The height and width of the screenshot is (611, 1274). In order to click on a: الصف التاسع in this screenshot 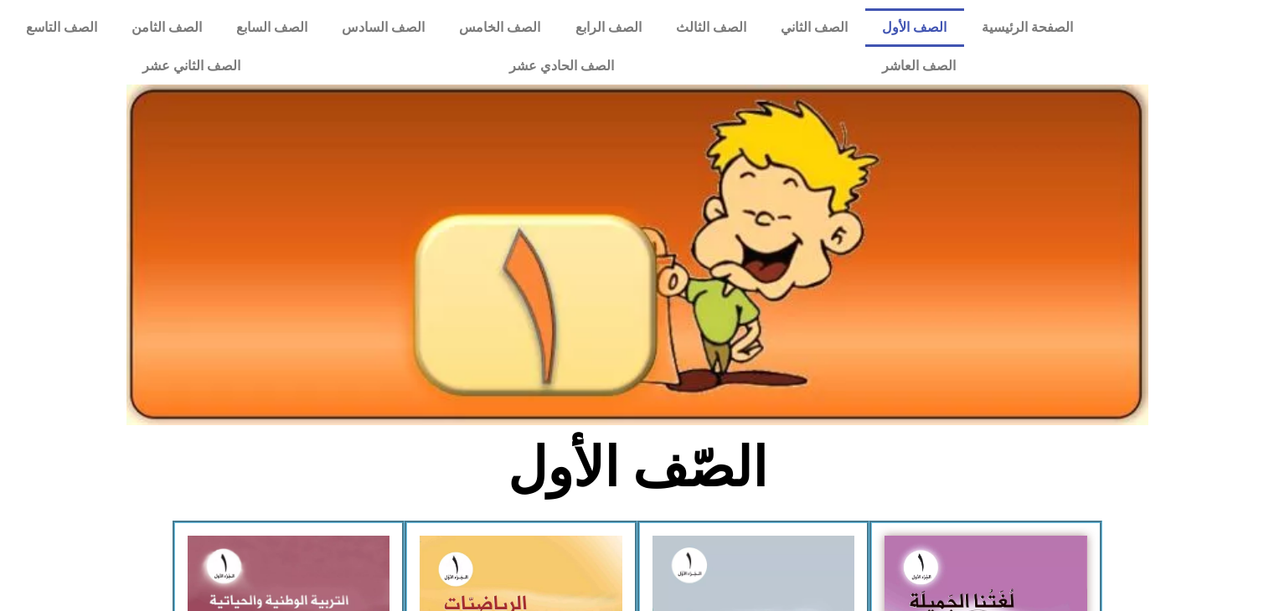, I will do `click(61, 28)`.